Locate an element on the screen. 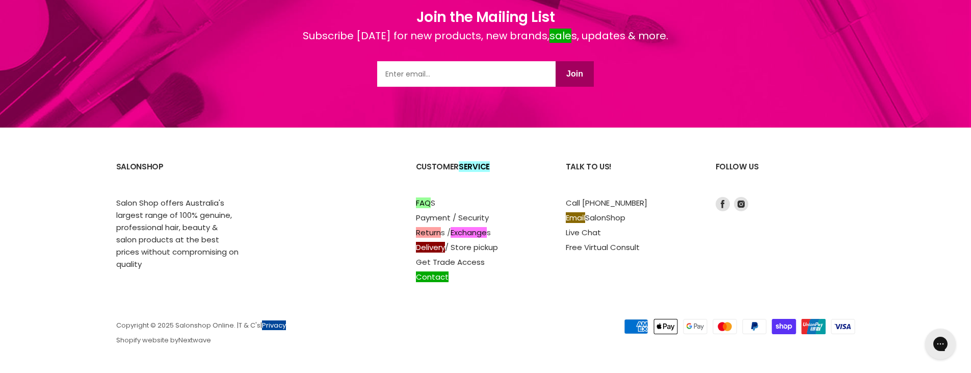 The image size is (971, 373). font: Service is located at coordinates (474, 166).